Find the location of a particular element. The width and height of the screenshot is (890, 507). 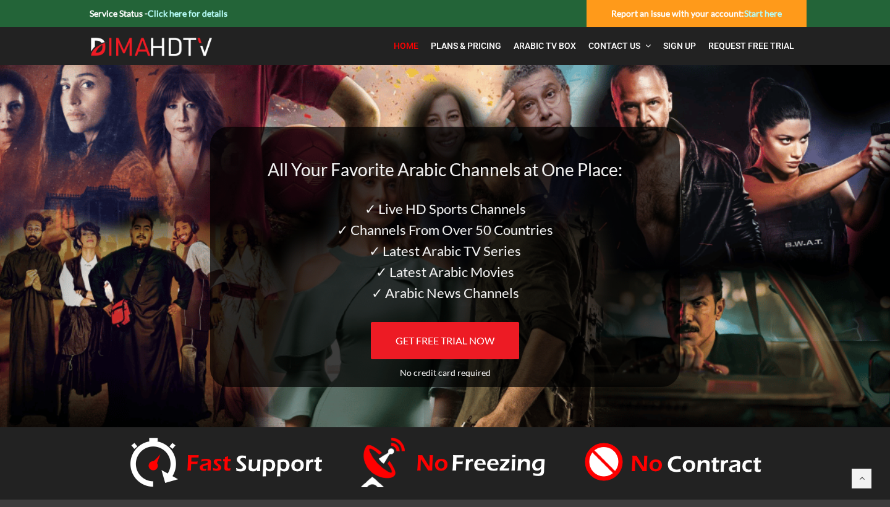

span: ✓ Live HD Sports Channels is located at coordinates (445, 208).